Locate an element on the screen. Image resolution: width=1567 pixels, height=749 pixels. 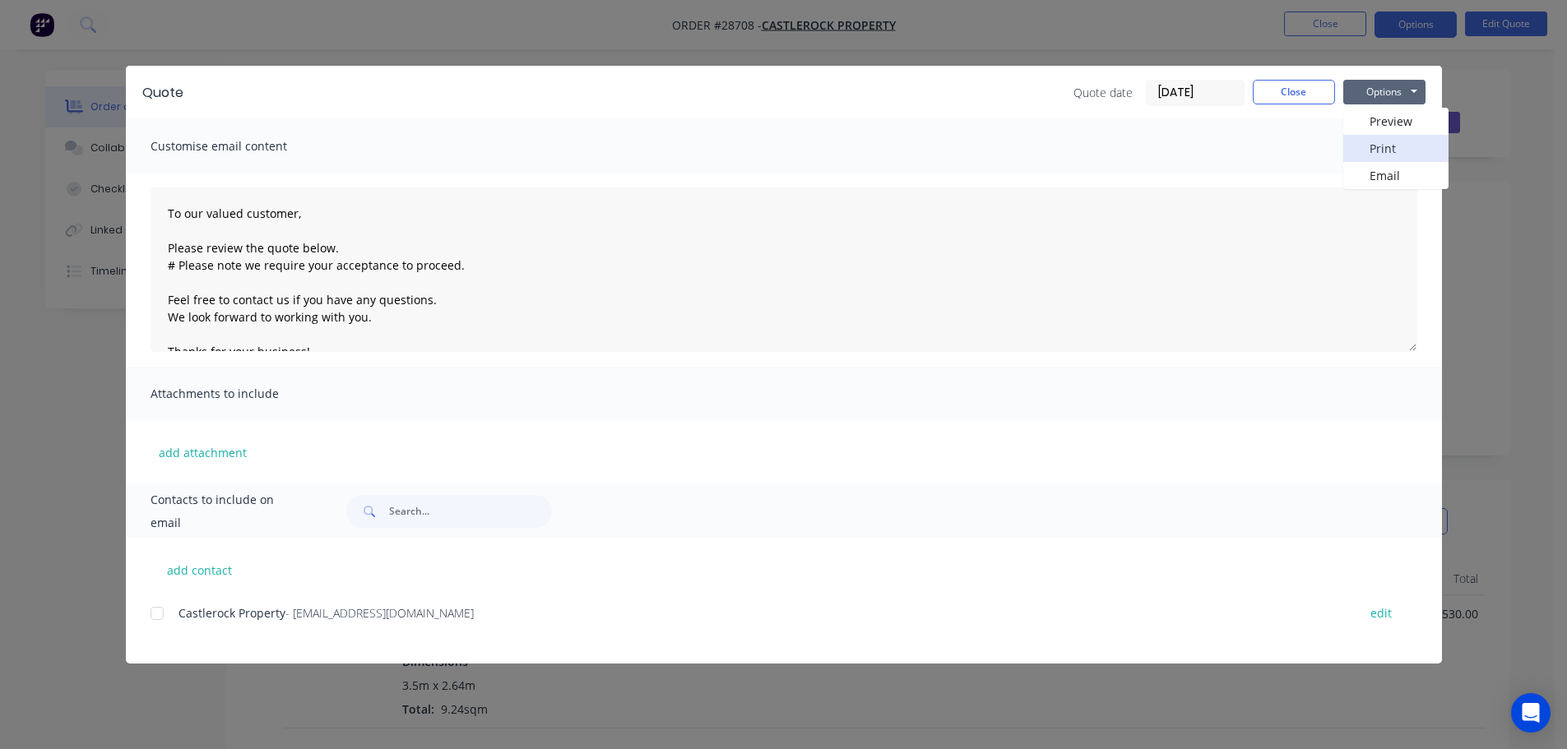
button: Options is located at coordinates (1385, 92).